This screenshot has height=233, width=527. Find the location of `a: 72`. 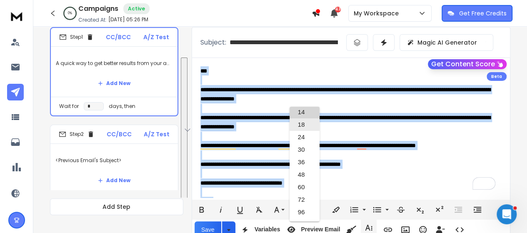

a: 72 is located at coordinates (305, 200).